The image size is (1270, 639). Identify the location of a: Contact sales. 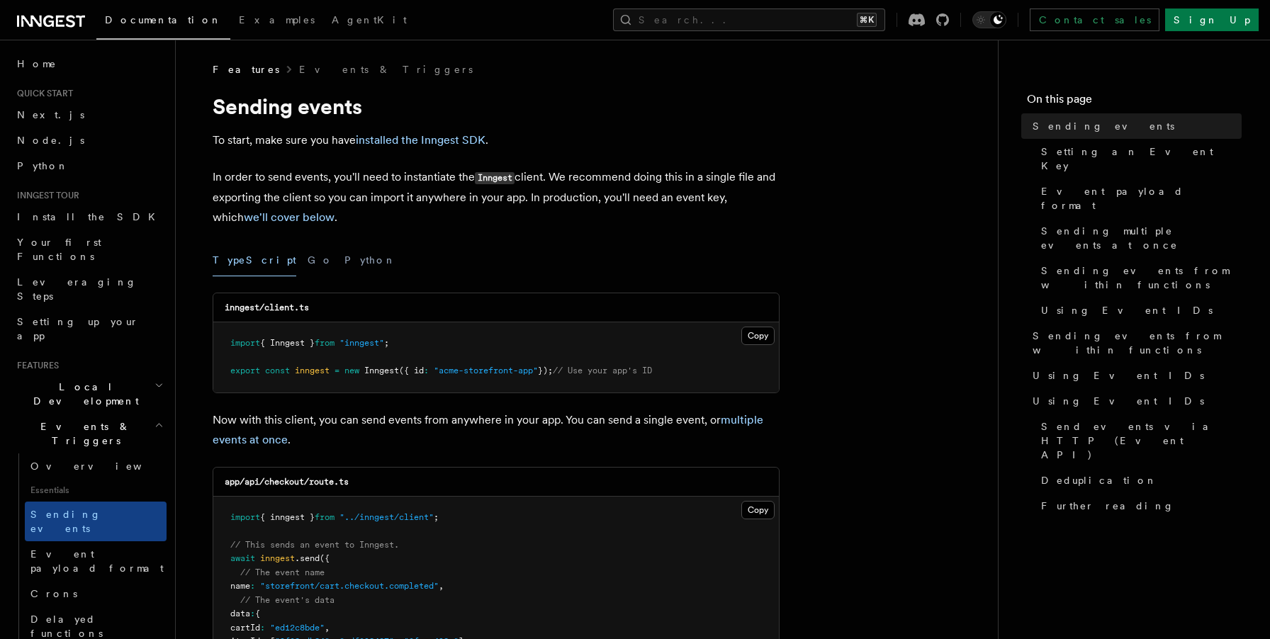
(1094, 20).